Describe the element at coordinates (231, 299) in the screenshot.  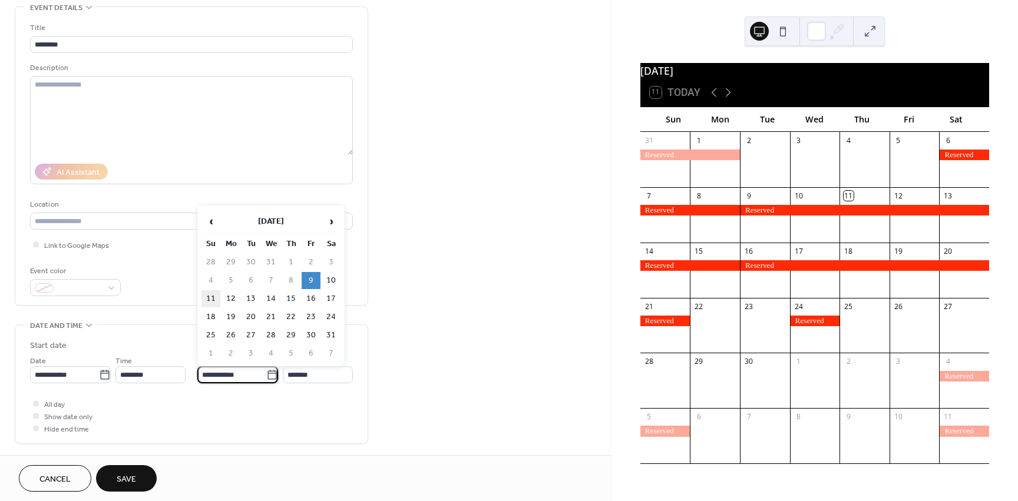
I see `td: 12` at that location.